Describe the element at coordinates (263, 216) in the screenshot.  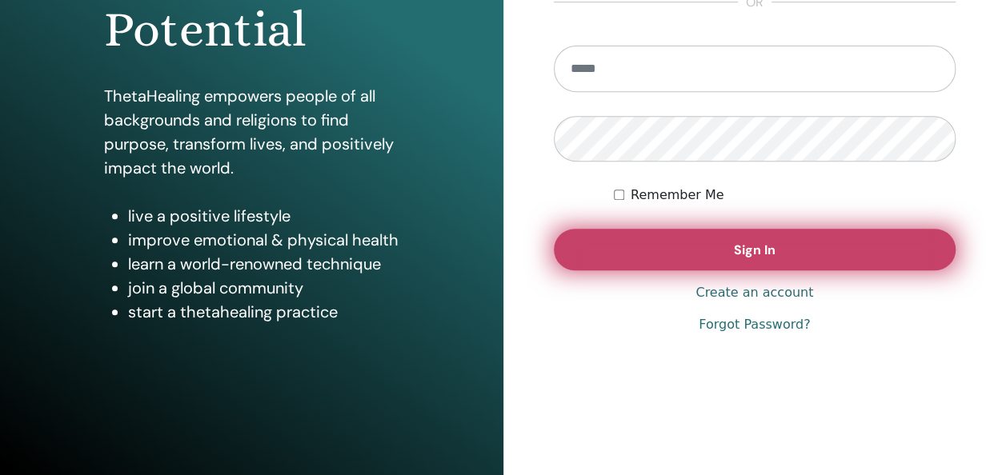
I see `li: live a positive lifestyle` at that location.